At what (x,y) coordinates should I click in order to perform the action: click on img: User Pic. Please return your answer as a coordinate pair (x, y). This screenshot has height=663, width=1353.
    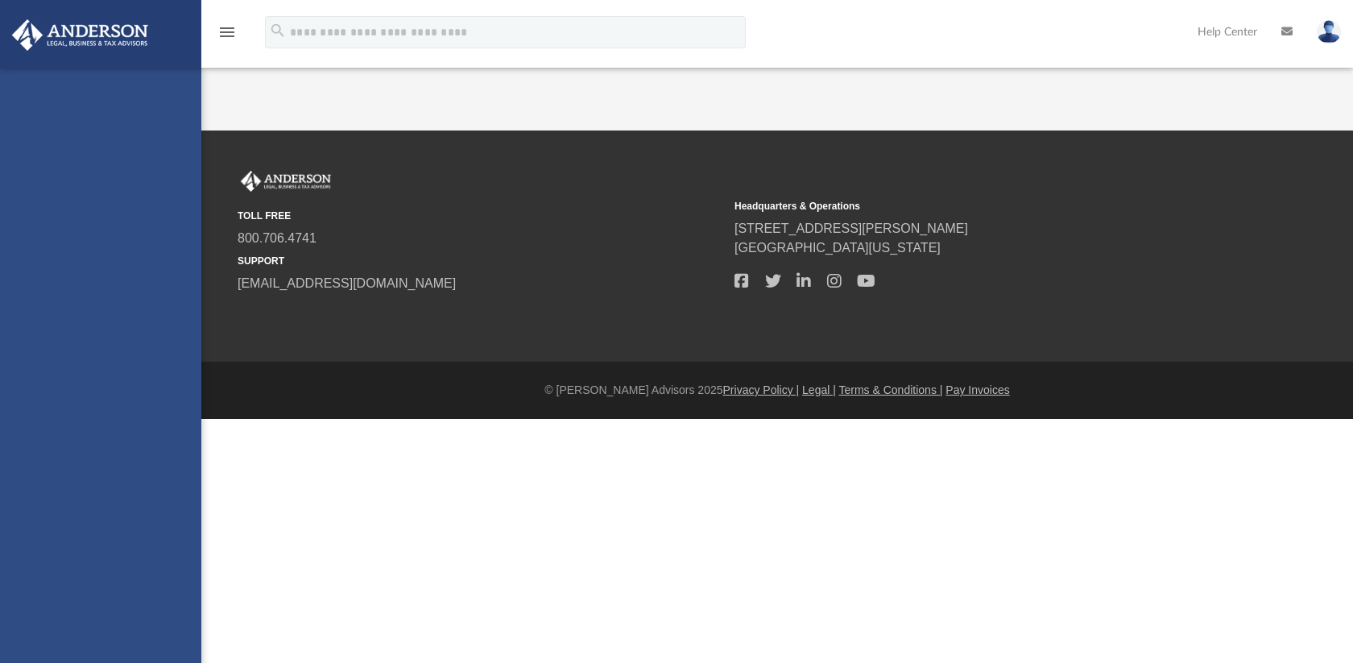
    Looking at the image, I should click on (1328, 31).